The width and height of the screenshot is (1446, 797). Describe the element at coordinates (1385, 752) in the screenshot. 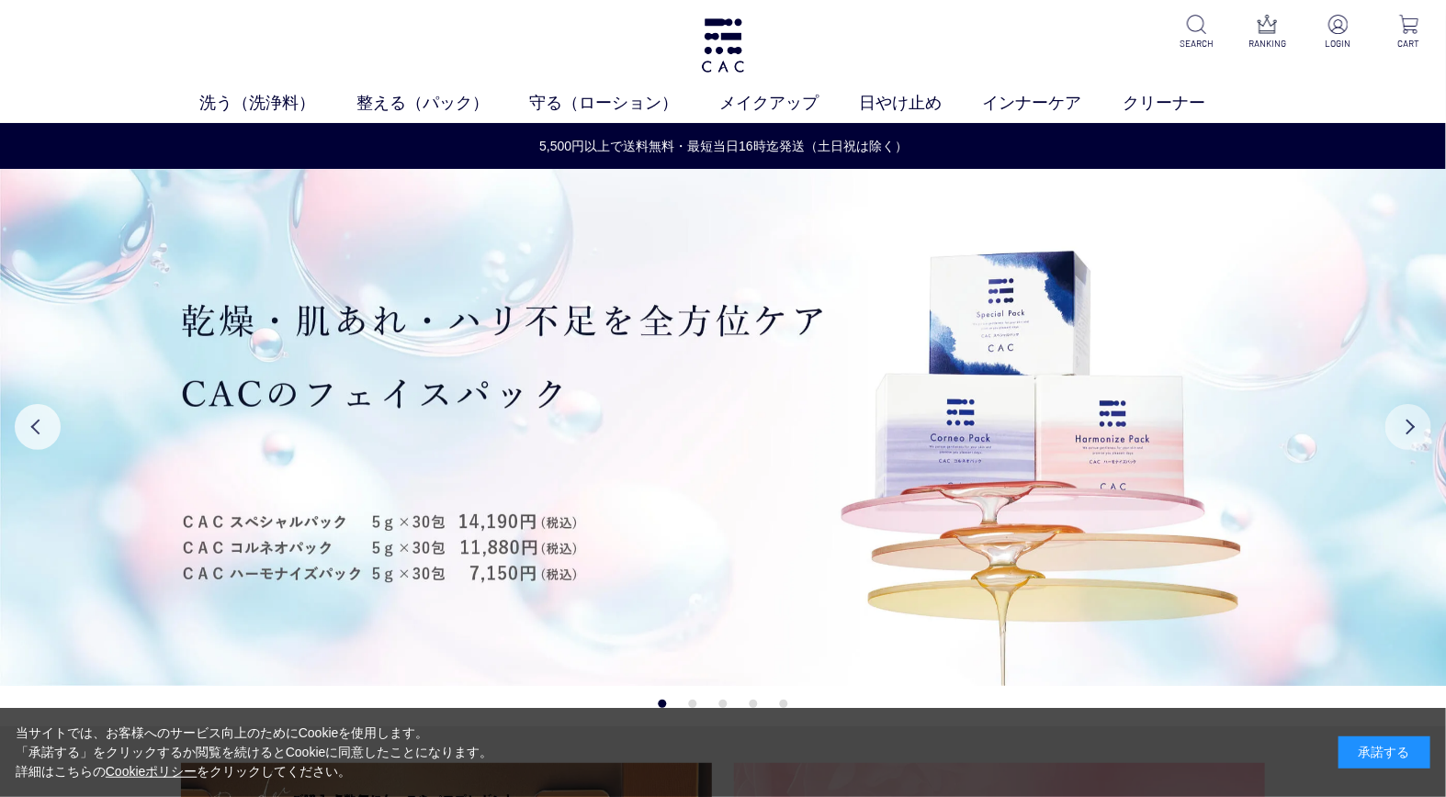

I see `div: 承諾する` at that location.